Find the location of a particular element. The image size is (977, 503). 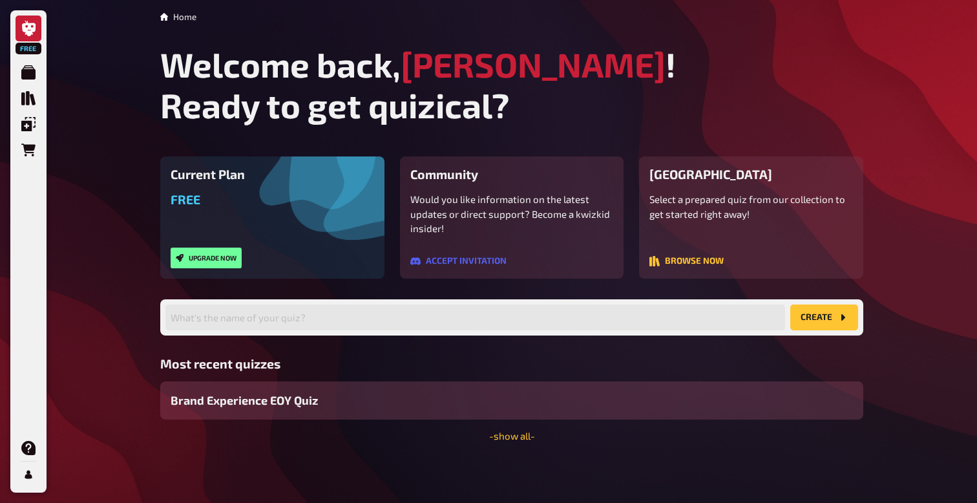

p: Would you like information on the latest updates or direct support? Become a kwizkid insider! is located at coordinates (512, 214).